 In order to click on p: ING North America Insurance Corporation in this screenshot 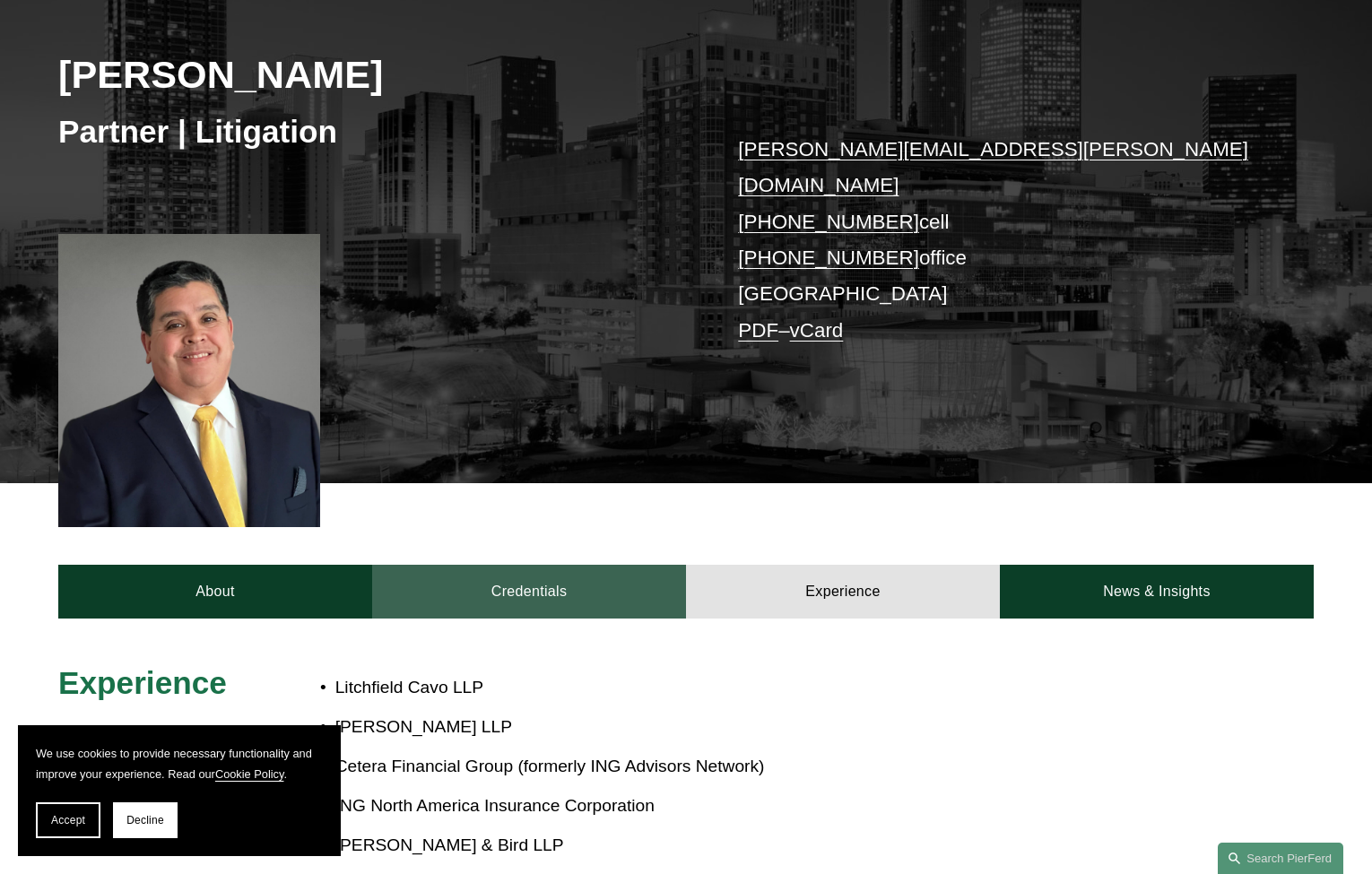, I will do `click(746, 806)`.